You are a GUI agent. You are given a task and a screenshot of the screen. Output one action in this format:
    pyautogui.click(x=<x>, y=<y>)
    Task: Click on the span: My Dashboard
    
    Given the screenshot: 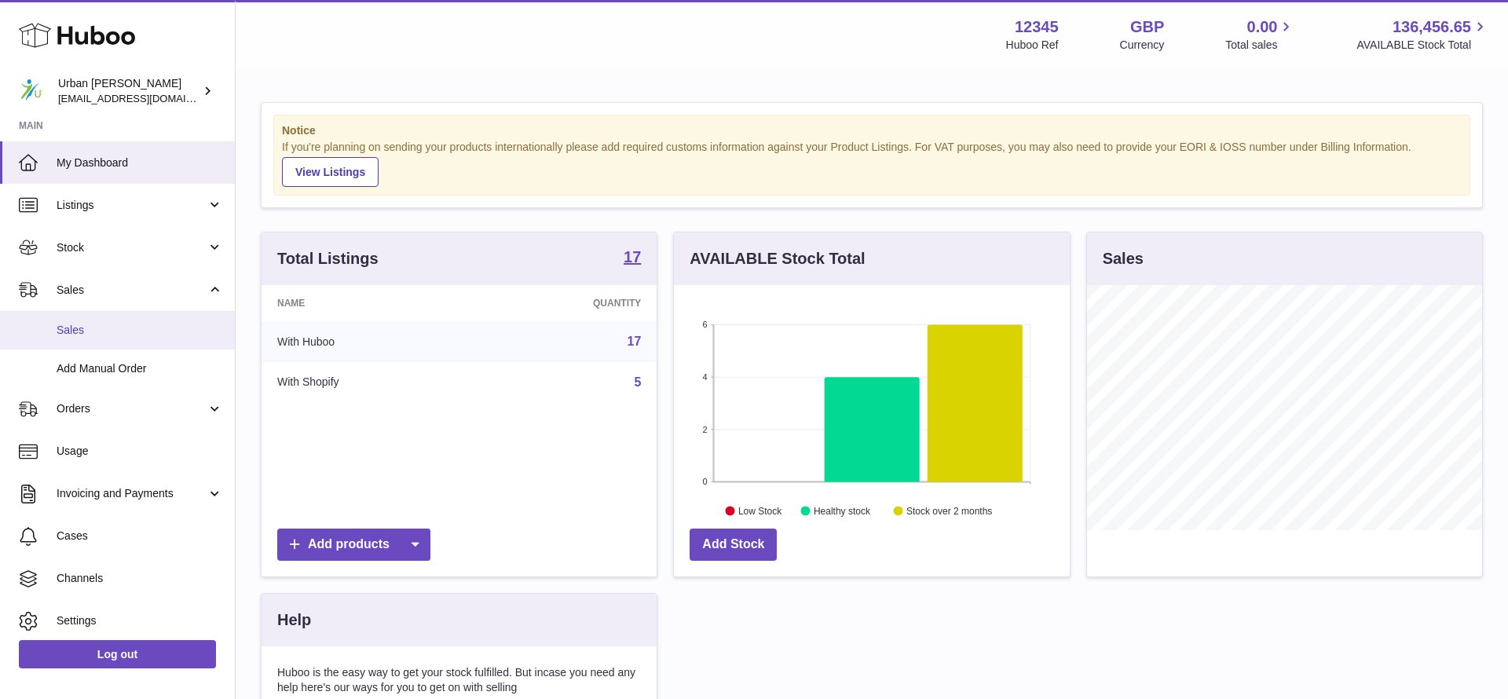 What is the action you would take?
    pyautogui.click(x=140, y=163)
    